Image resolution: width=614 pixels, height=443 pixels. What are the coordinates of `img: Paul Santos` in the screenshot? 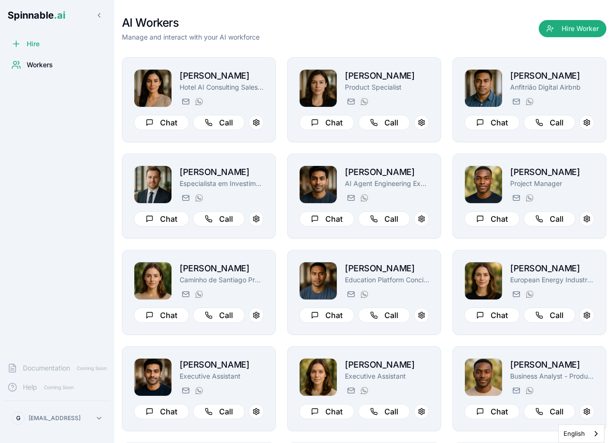 It's located at (153, 184).